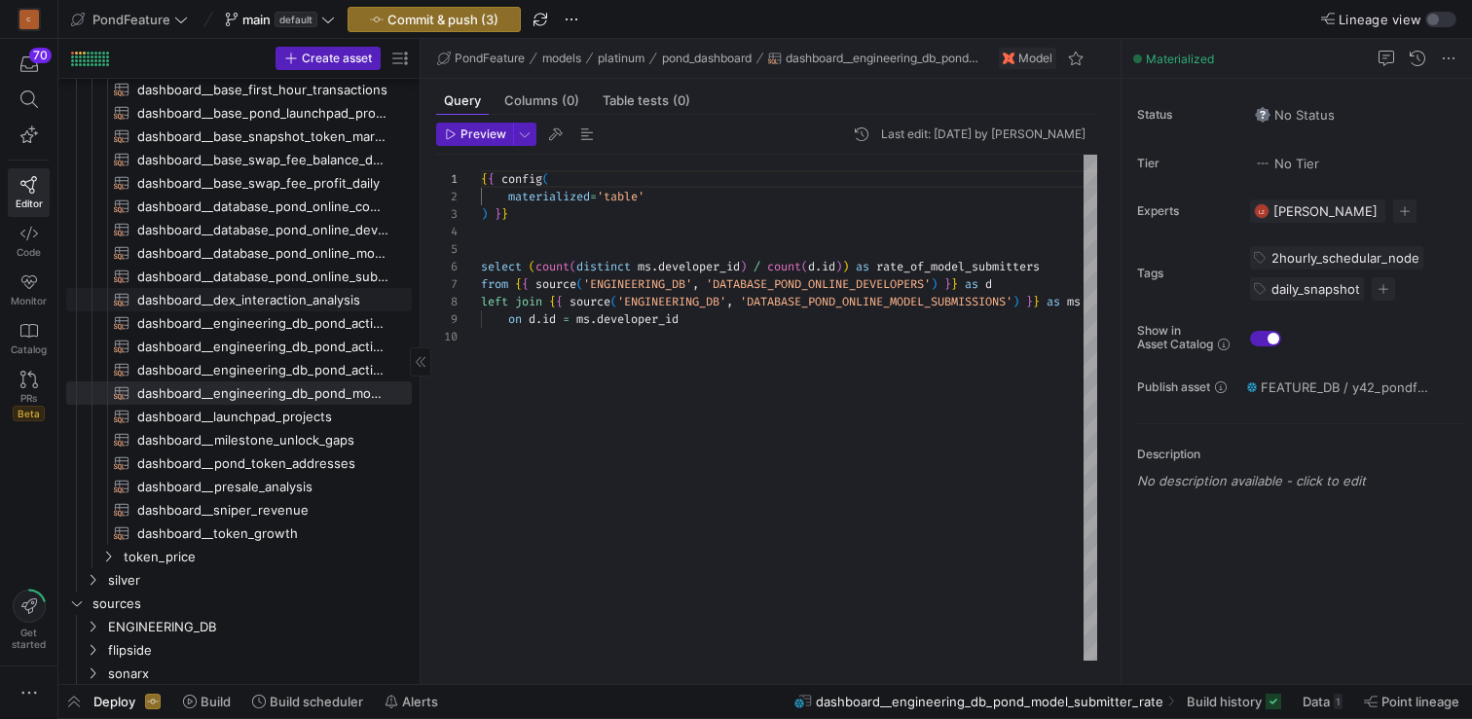  I want to click on a: dashboard__base_pond_launchpad_projects_flippers​​​​​​​​​​, so click(239, 113).